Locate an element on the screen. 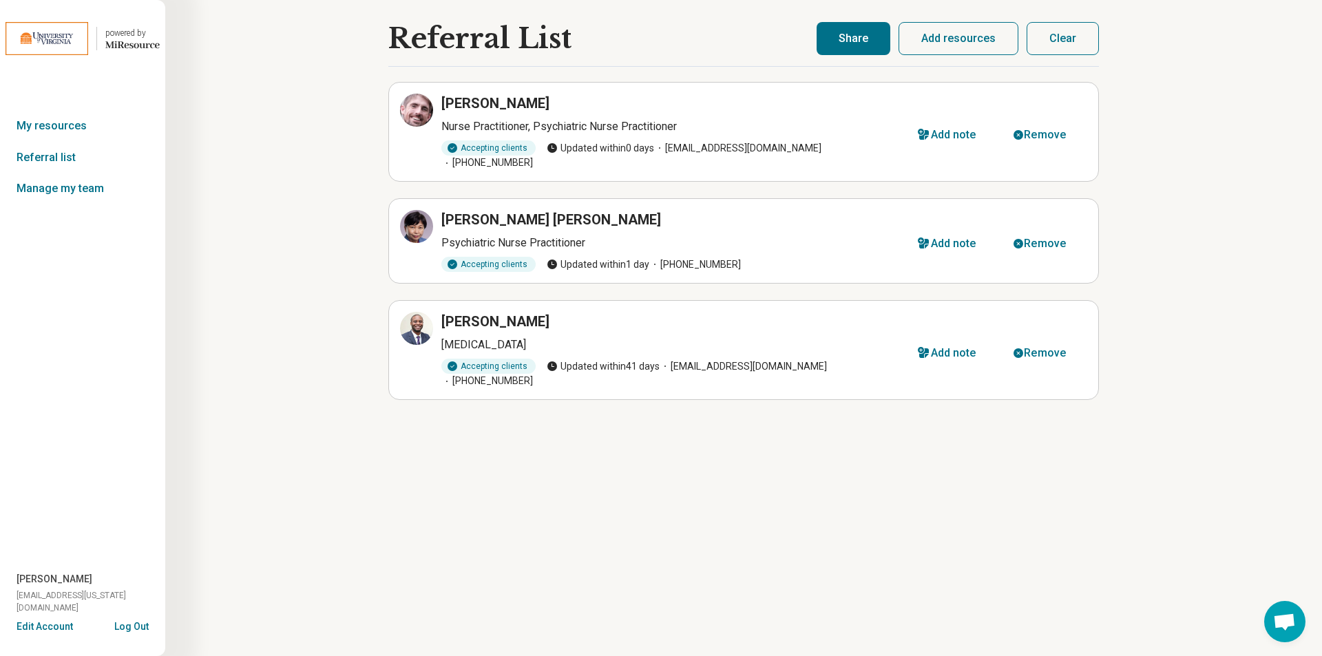 The image size is (1322, 656). button: Add resources is located at coordinates (958, 39).